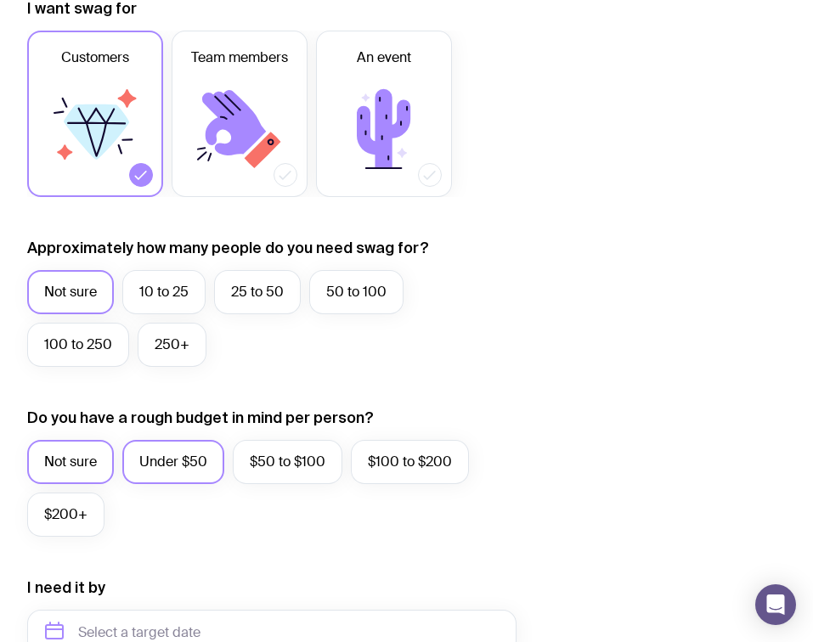 The image size is (813, 642). I want to click on label: Under $50, so click(173, 462).